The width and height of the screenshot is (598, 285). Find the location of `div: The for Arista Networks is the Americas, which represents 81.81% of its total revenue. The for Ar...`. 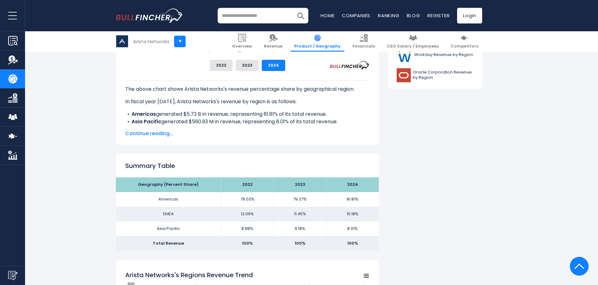

div: The for Arista Networks is the Americas, which represents 81.81% of its total revenue. The for Ar... is located at coordinates (247, 122).